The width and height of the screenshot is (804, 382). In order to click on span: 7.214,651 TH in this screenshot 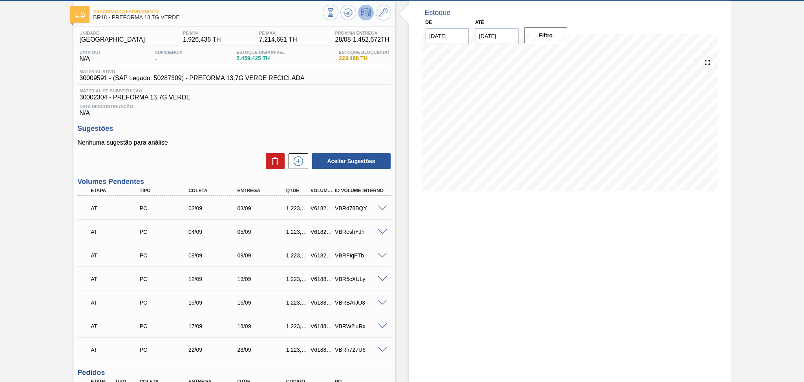, I will do `click(278, 40)`.